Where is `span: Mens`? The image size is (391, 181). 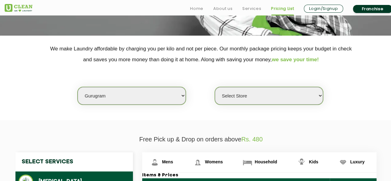
span: Mens is located at coordinates (167, 162).